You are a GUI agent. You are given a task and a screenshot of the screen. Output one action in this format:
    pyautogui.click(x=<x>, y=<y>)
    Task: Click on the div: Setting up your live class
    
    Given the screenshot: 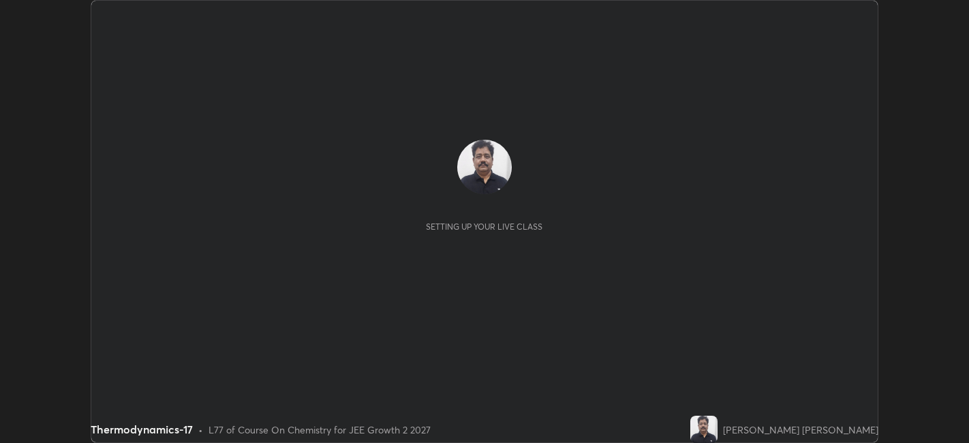 What is the action you would take?
    pyautogui.click(x=484, y=226)
    